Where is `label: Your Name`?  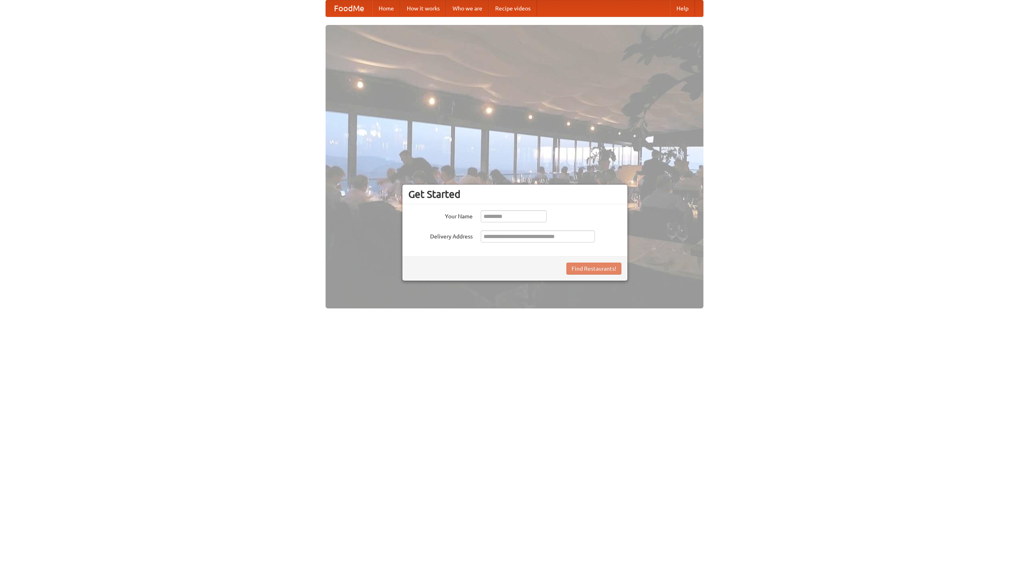
label: Your Name is located at coordinates (440, 215).